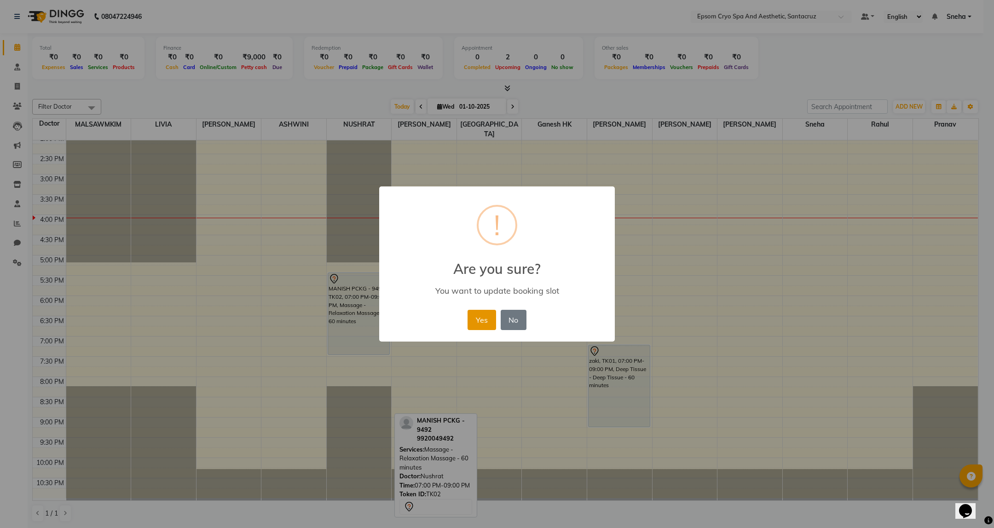 The height and width of the screenshot is (528, 994). I want to click on button: Yes, so click(481, 320).